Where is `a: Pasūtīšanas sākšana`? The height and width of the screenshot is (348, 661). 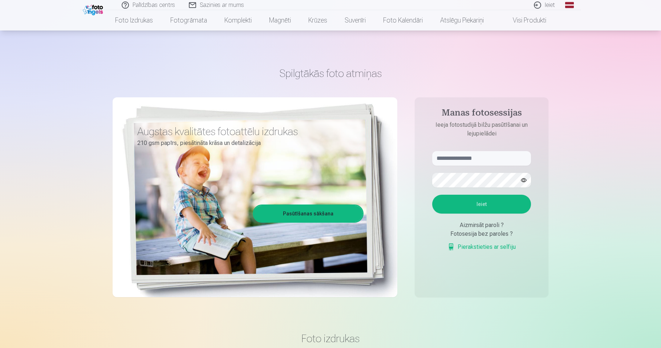 a: Pasūtīšanas sākšana is located at coordinates (308, 214).